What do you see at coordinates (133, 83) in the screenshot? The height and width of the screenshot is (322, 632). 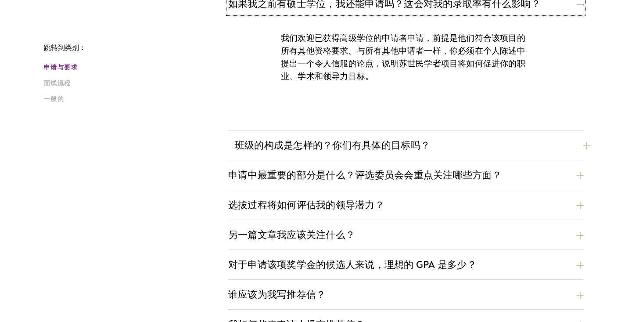 I see `a: 面试流程` at bounding box center [133, 83].